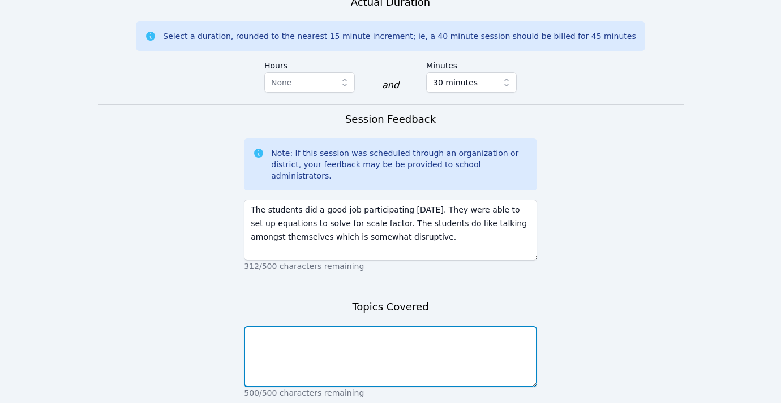  What do you see at coordinates (281, 83) in the screenshot?
I see `span: None` at bounding box center [281, 83].